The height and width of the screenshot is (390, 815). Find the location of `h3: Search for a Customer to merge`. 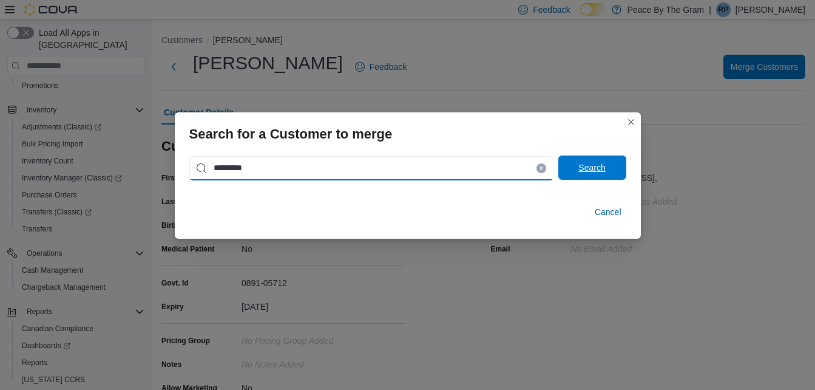

h3: Search for a Customer to merge is located at coordinates (291, 134).